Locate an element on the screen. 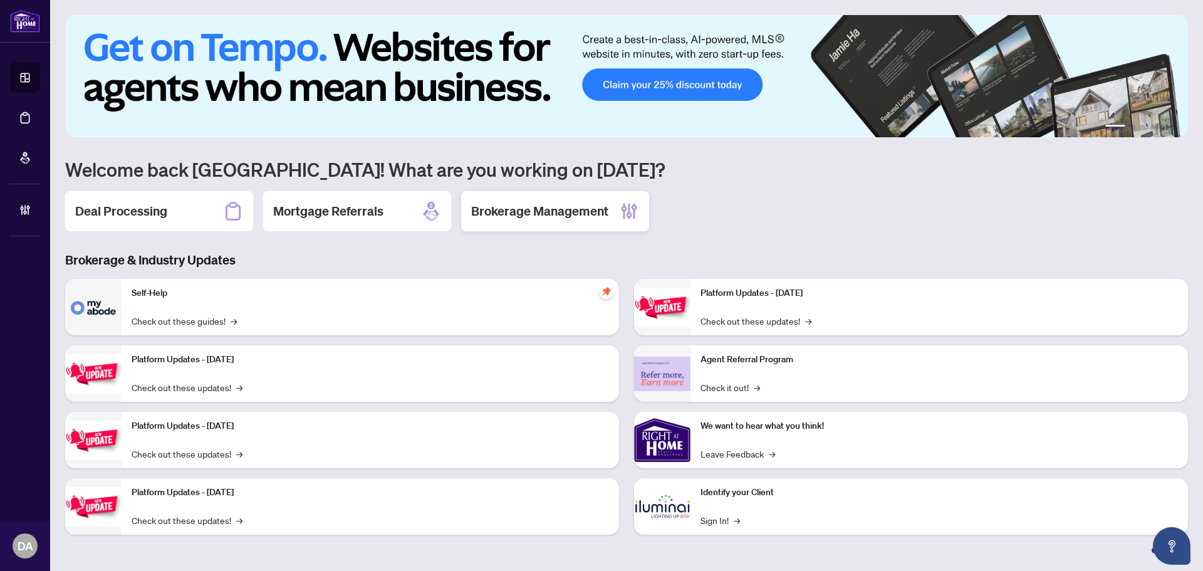 This screenshot has height=571, width=1203. p: We want to hear what you think! is located at coordinates (940, 426).